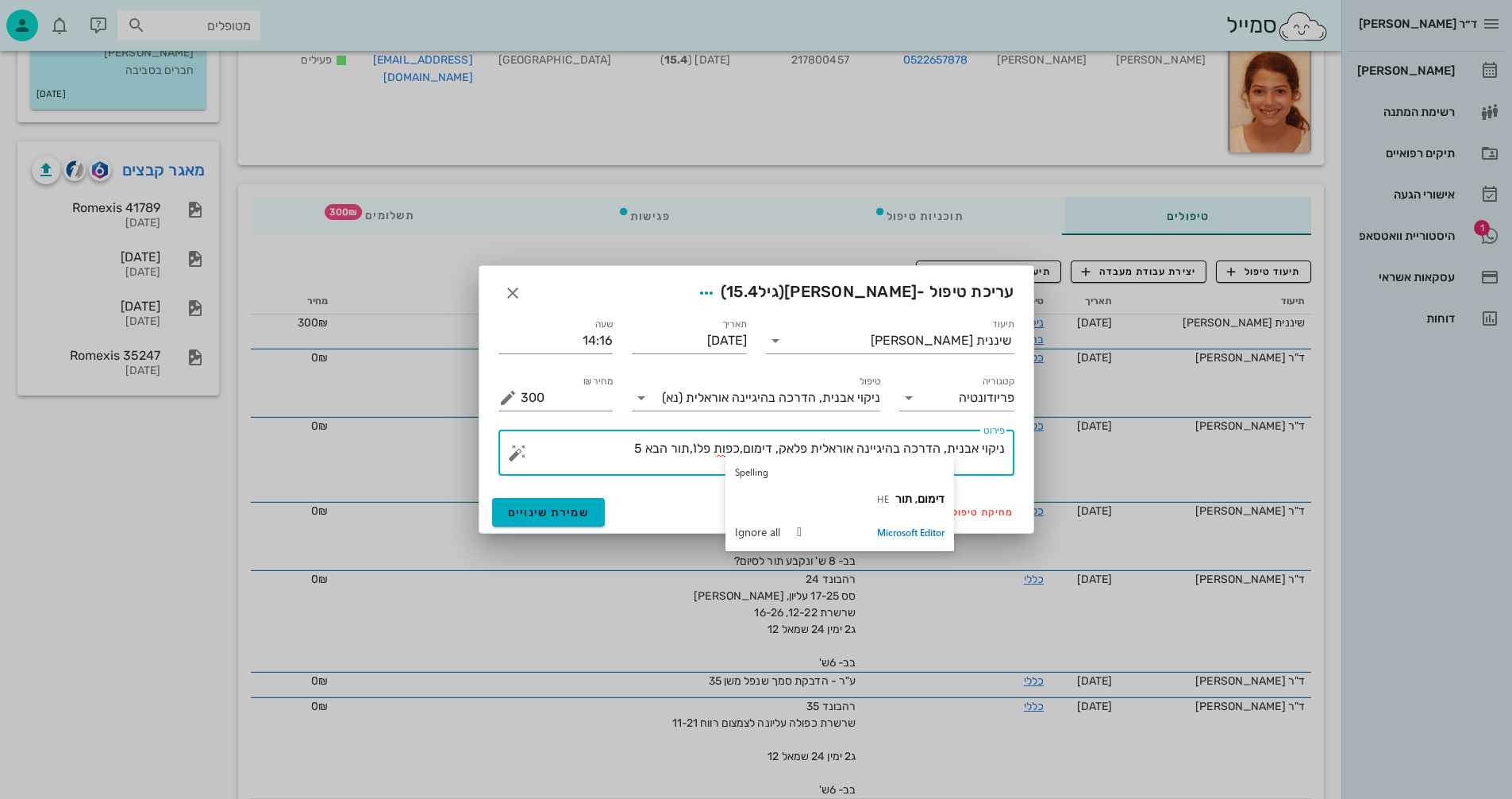  Describe the element at coordinates (753, 292) in the screenshot. I see `span: (גיל )` at that location.